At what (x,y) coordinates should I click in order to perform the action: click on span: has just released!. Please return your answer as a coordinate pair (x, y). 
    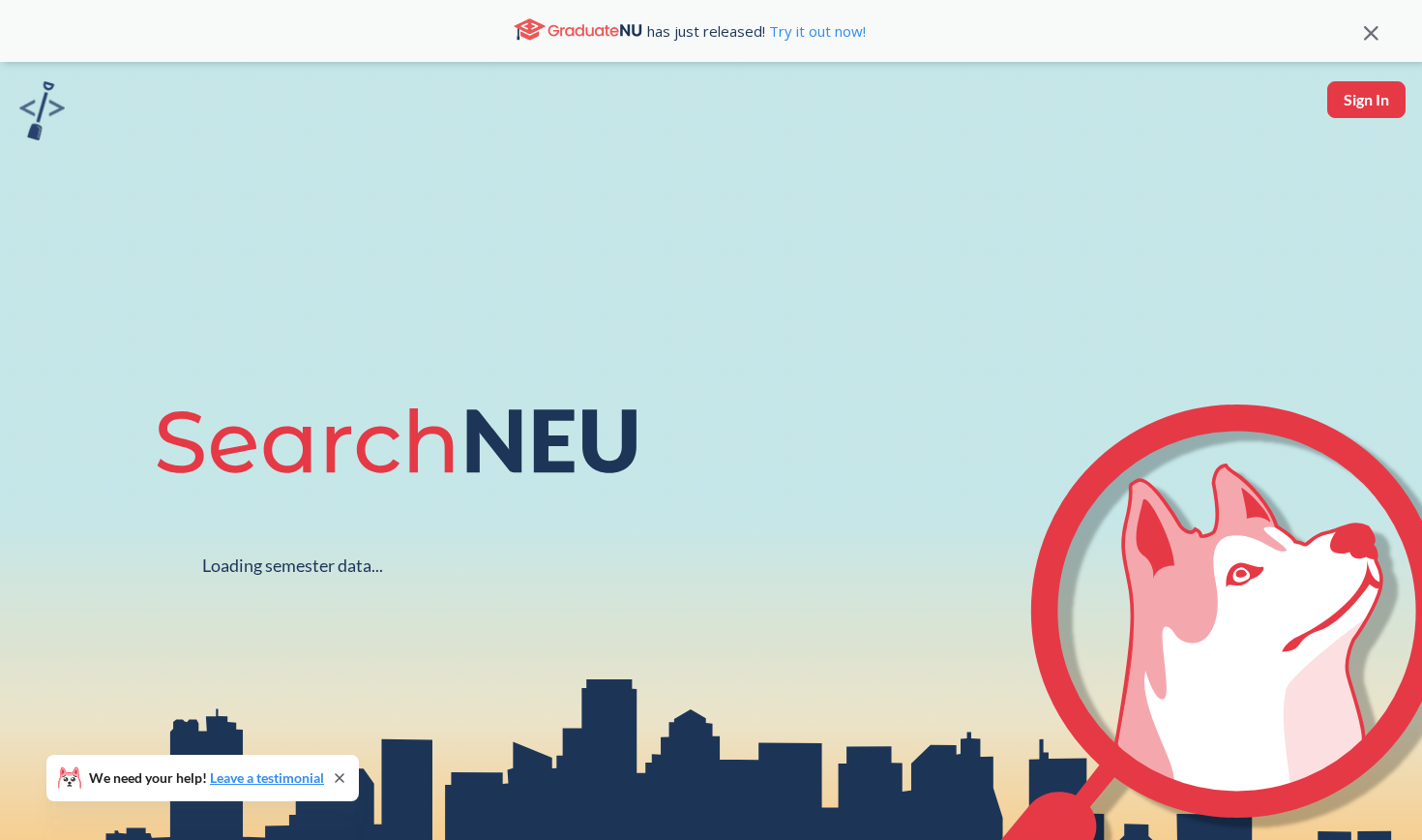
    Looking at the image, I should click on (757, 31).